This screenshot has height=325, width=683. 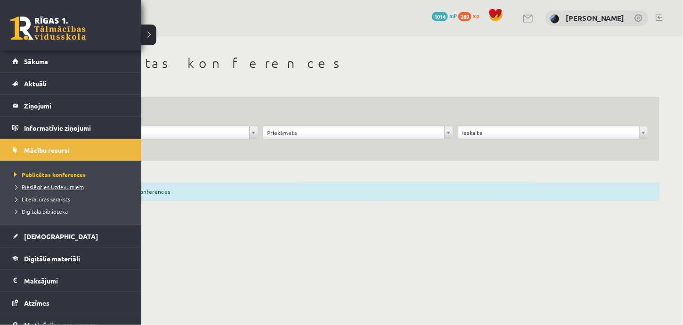 I want to click on span: Atzīmes, so click(x=37, y=302).